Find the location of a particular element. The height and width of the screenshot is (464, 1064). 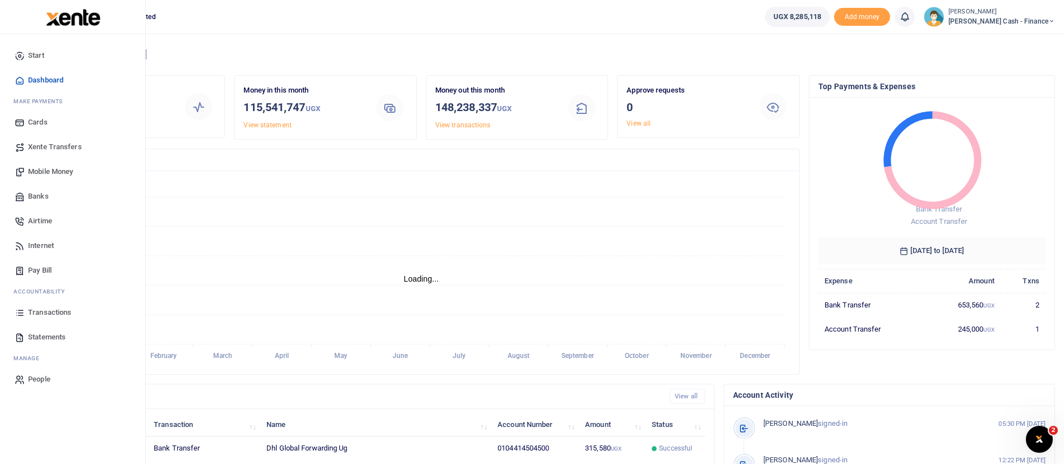

tspan: February is located at coordinates (164, 356).